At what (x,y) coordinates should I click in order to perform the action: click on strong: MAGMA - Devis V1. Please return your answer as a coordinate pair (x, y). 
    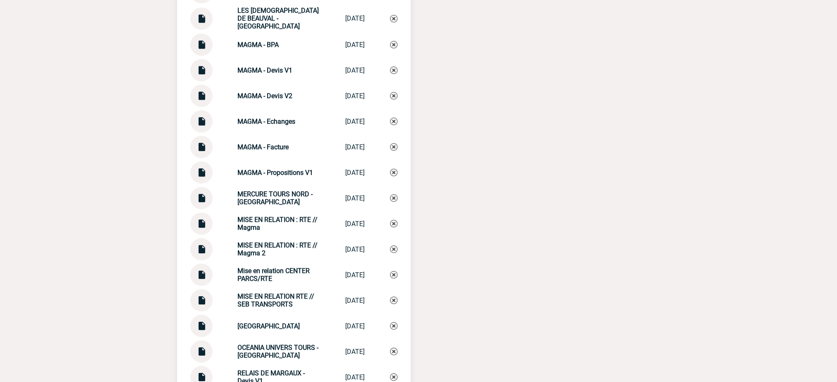
    Looking at the image, I should click on (265, 70).